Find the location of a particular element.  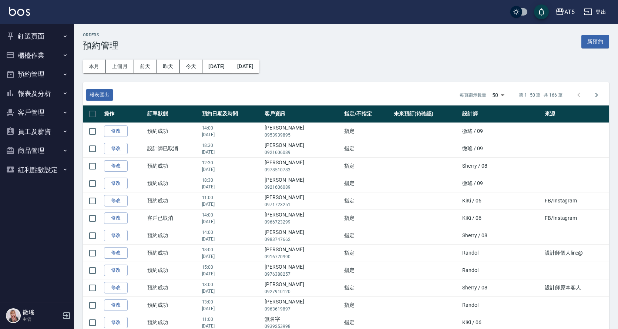

th: 預約日期及時間 is located at coordinates (232, 114).